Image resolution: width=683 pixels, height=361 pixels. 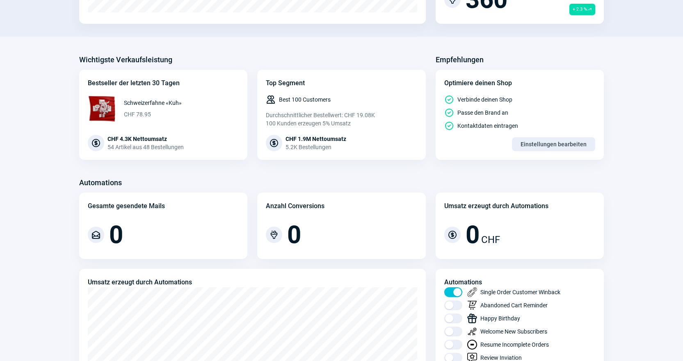 What do you see at coordinates (500, 319) in the screenshot?
I see `span: Happy Birthday` at bounding box center [500, 319].